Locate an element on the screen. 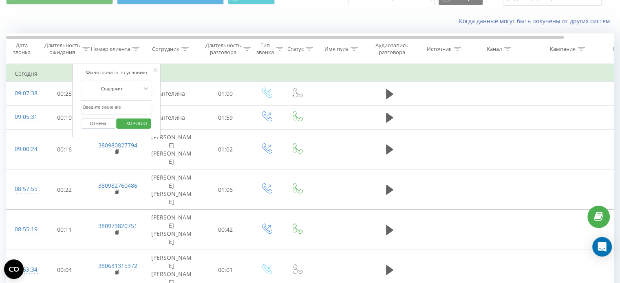 This screenshot has height=283, width=620. font: Кампания is located at coordinates (562, 49).